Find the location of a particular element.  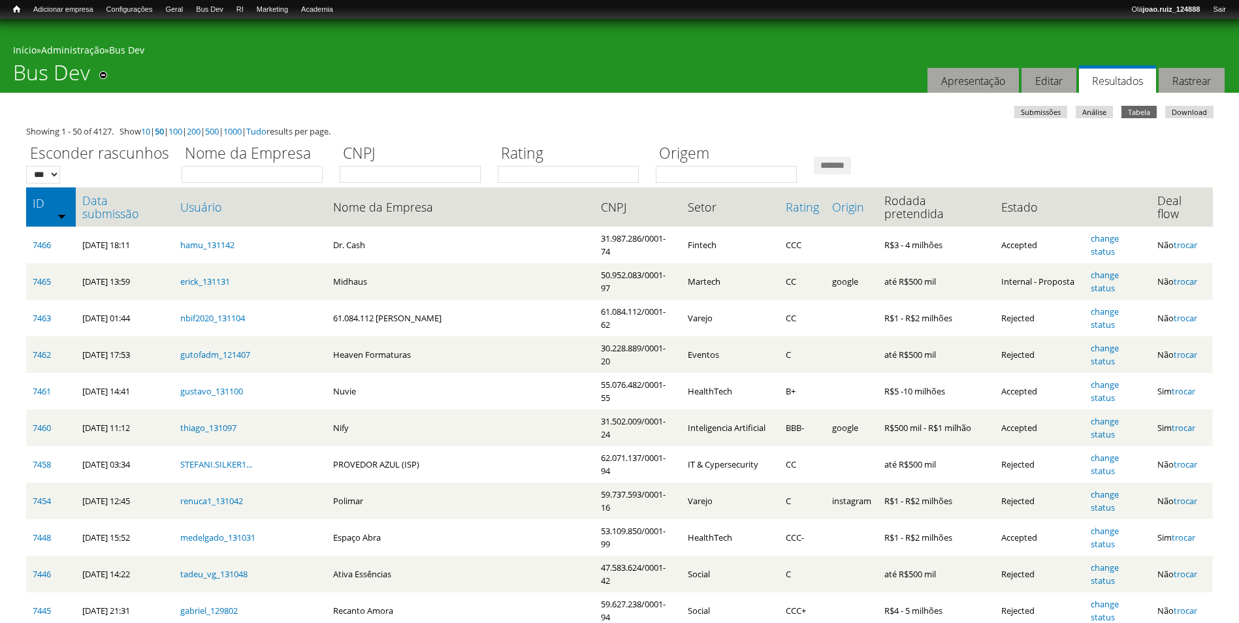

th: Deal flow is located at coordinates (1181, 207).